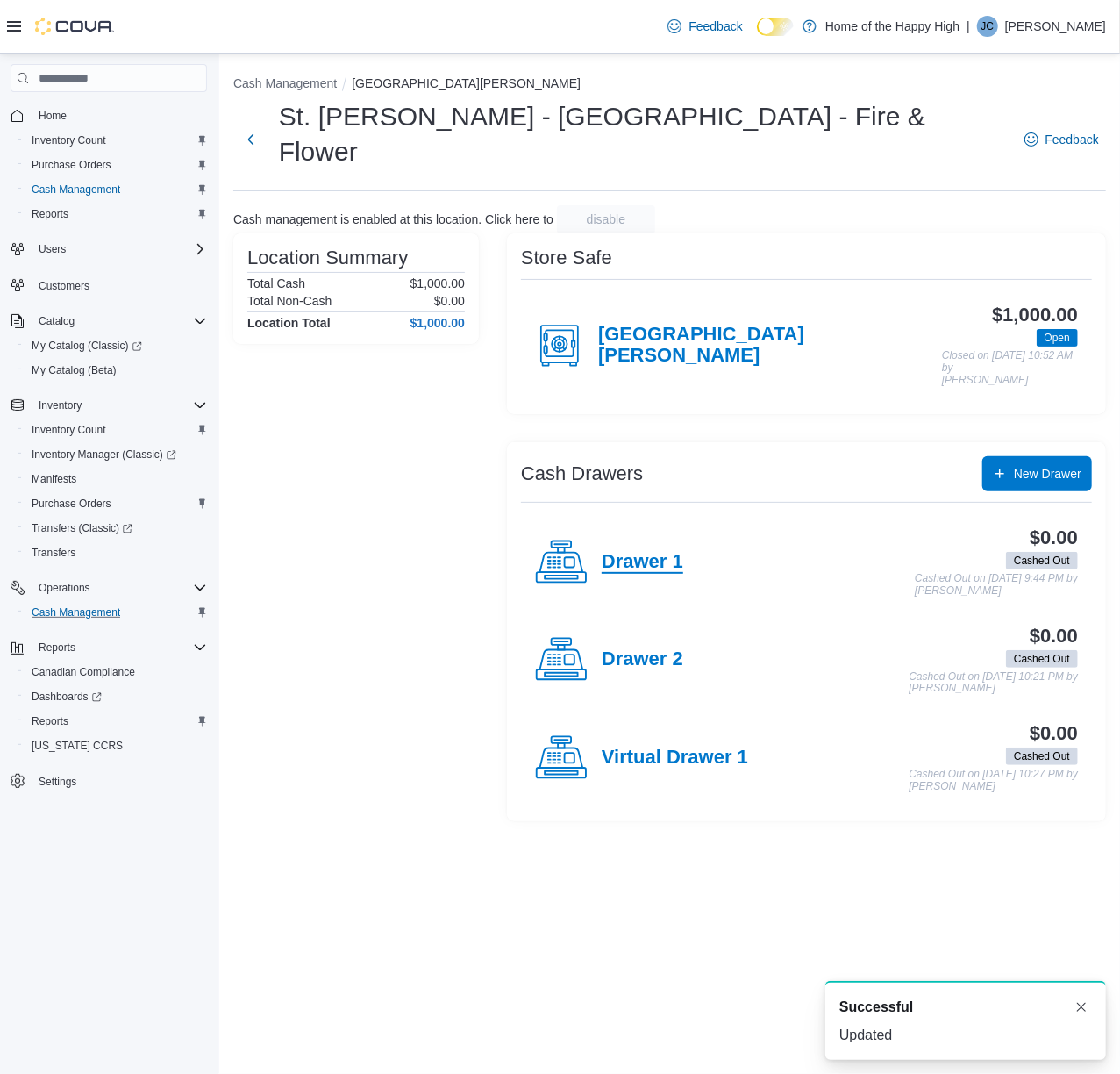 The height and width of the screenshot is (1074, 1120). What do you see at coordinates (116, 528) in the screenshot?
I see `a: Transfers (Classic)` at bounding box center [116, 528].